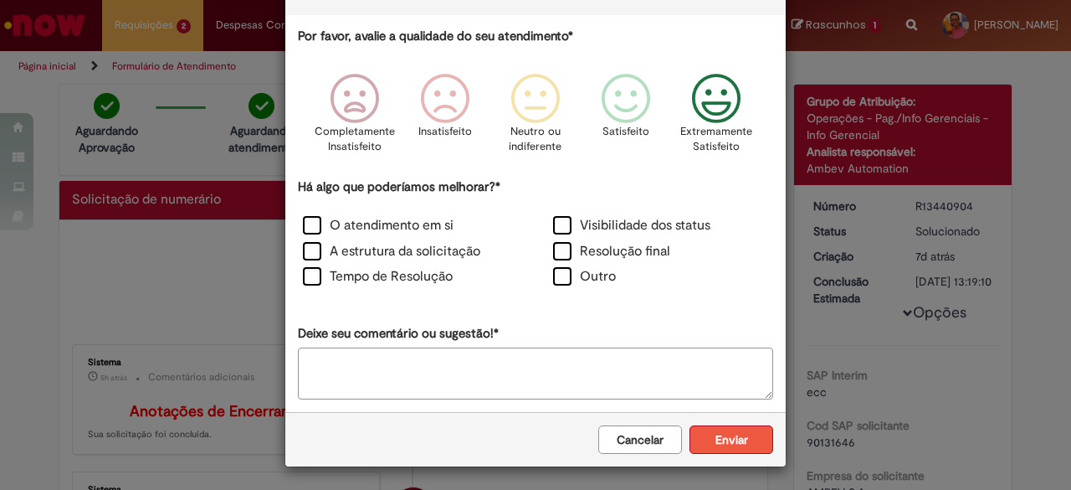 This screenshot has width=1071, height=490. Describe the element at coordinates (536, 139) in the screenshot. I see `p: Neutro ou indiferente` at that location.